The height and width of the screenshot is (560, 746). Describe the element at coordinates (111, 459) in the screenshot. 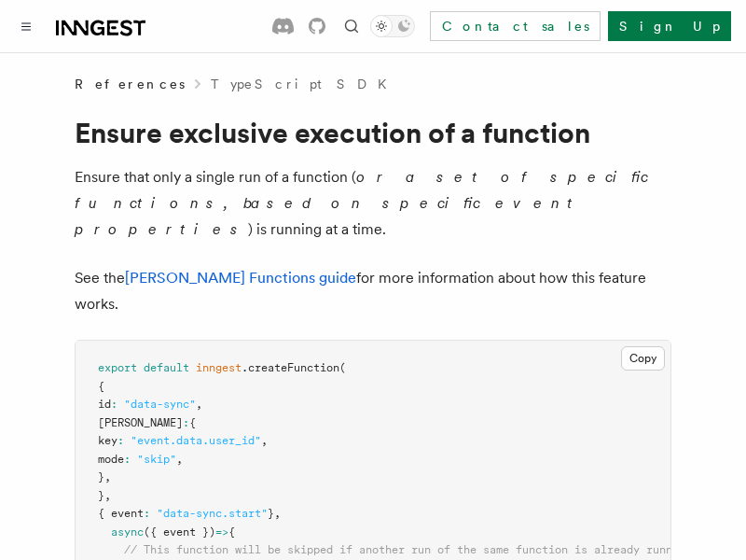

I see `span: mode` at that location.